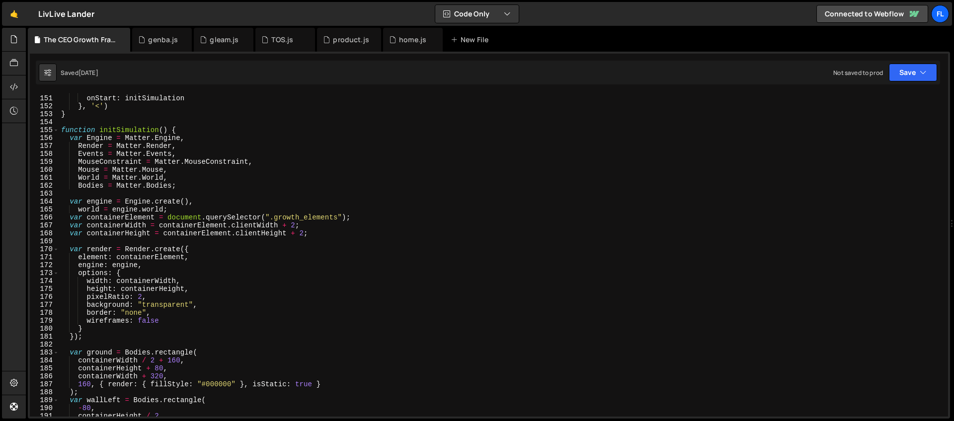  I want to click on div: 177, so click(44, 305).